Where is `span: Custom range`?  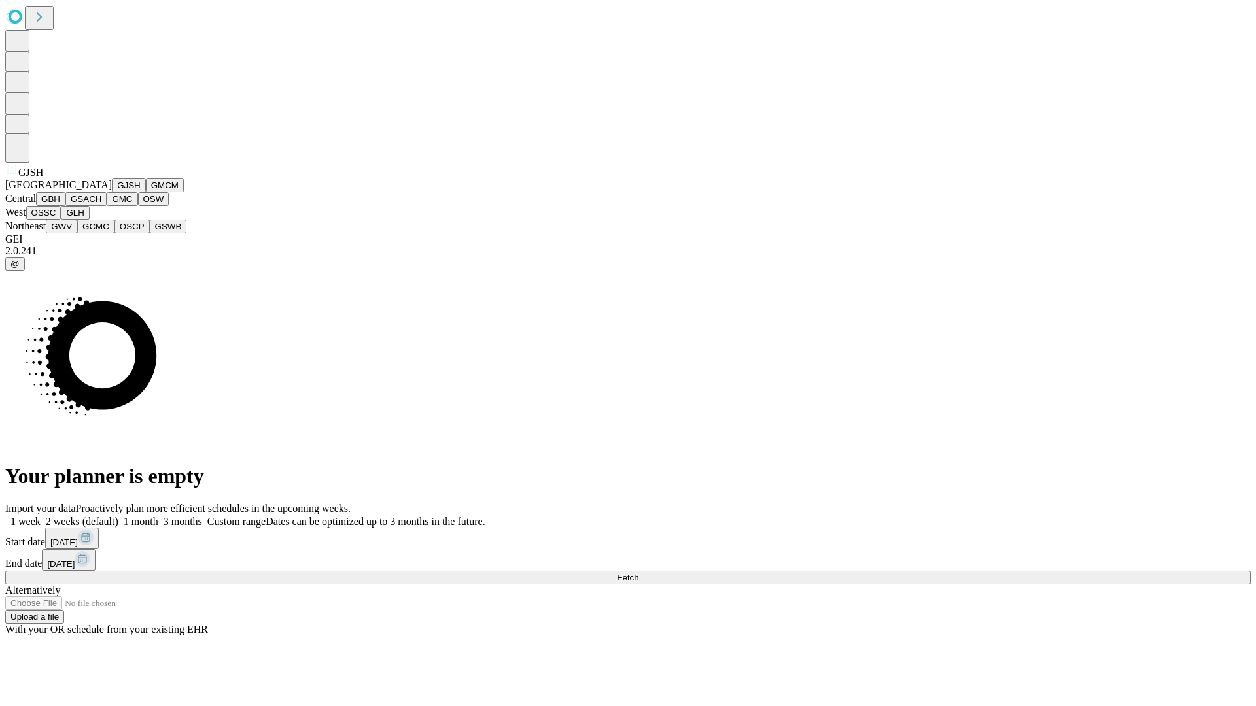 span: Custom range is located at coordinates (236, 521).